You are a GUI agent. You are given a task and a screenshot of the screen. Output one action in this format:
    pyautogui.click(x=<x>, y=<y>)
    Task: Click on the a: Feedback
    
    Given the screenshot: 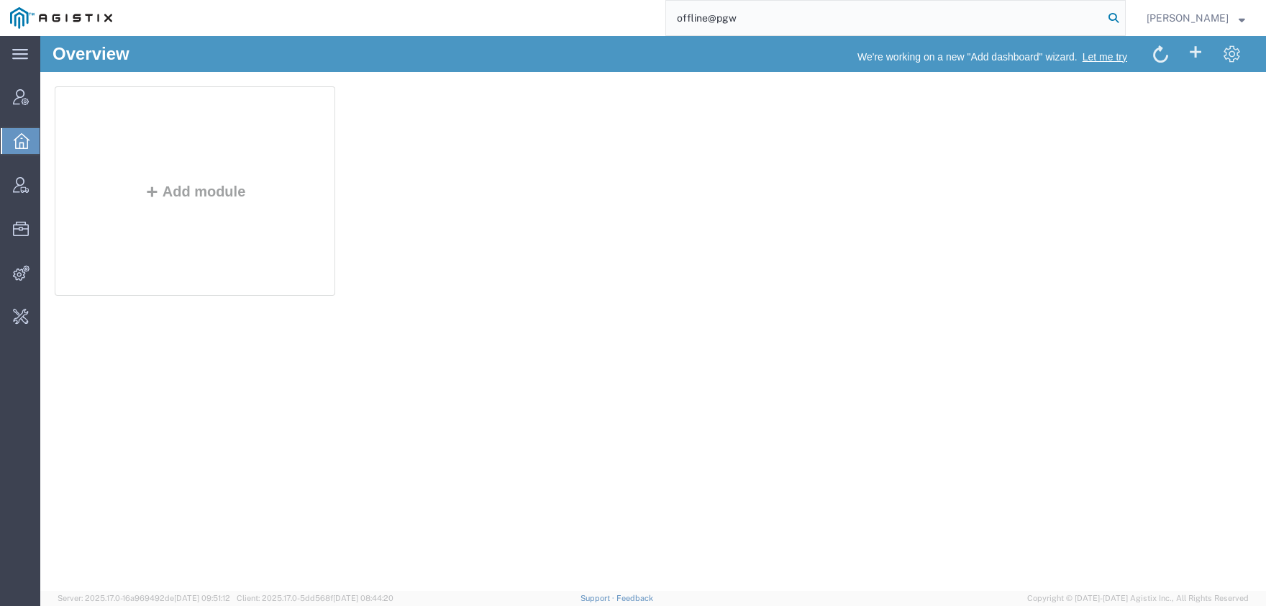 What is the action you would take?
    pyautogui.click(x=634, y=598)
    